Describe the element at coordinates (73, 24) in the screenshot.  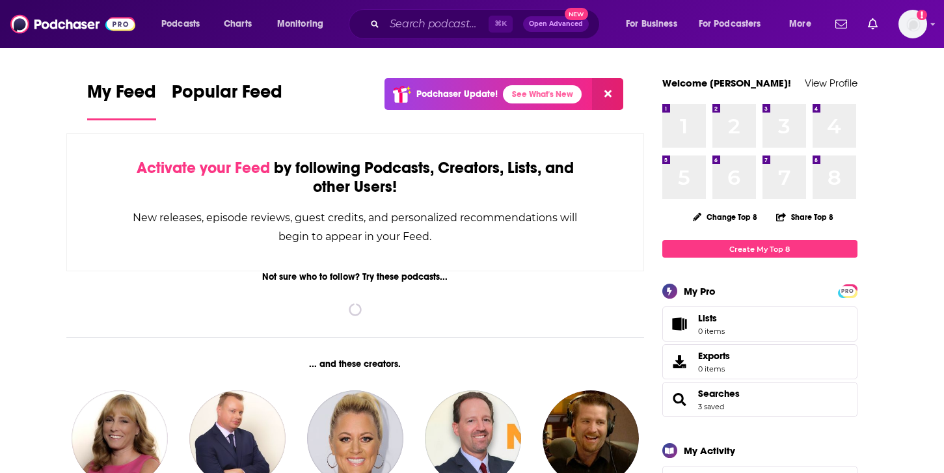
I see `img: Podchaser - Follow, Share and Rate Podcasts` at that location.